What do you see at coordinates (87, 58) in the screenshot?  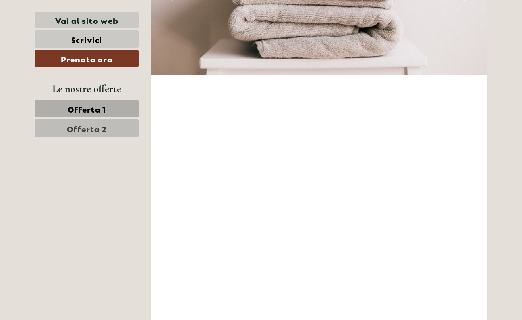 I see `a: Prenota ora` at bounding box center [87, 58].